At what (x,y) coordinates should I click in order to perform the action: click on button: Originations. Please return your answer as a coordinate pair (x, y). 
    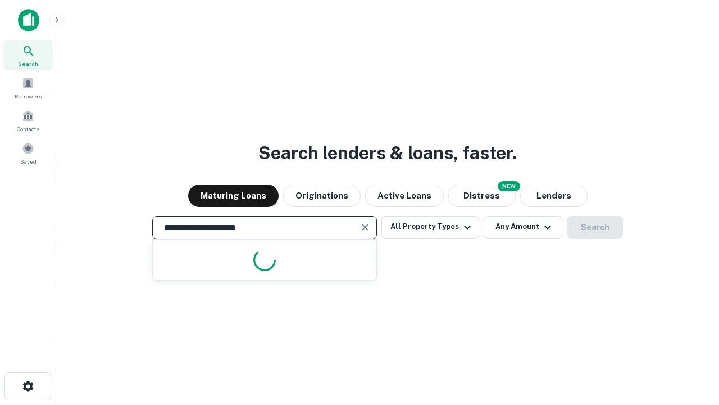
    Looking at the image, I should click on (322, 196).